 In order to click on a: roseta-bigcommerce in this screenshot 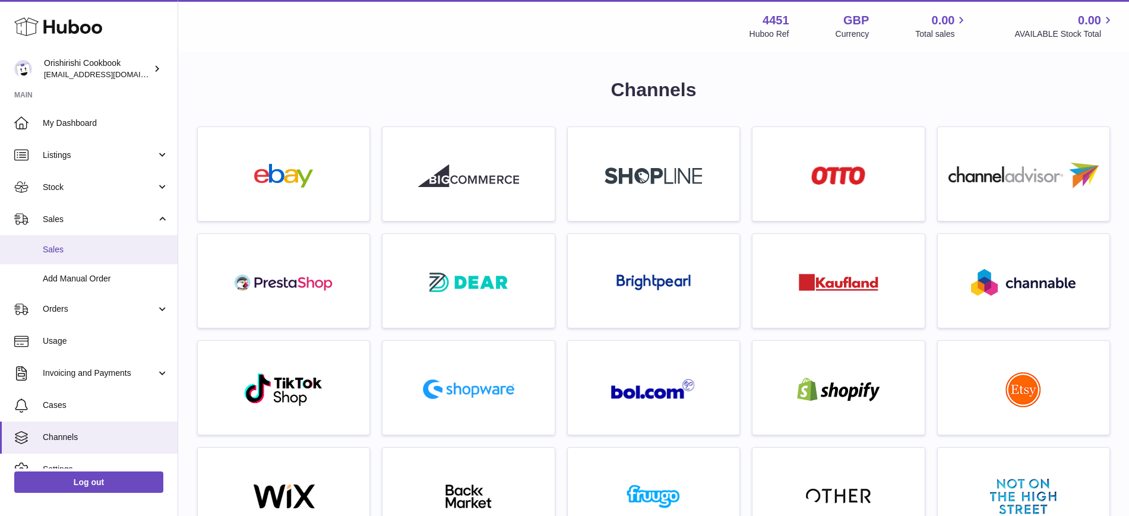, I will do `click(468, 174)`.